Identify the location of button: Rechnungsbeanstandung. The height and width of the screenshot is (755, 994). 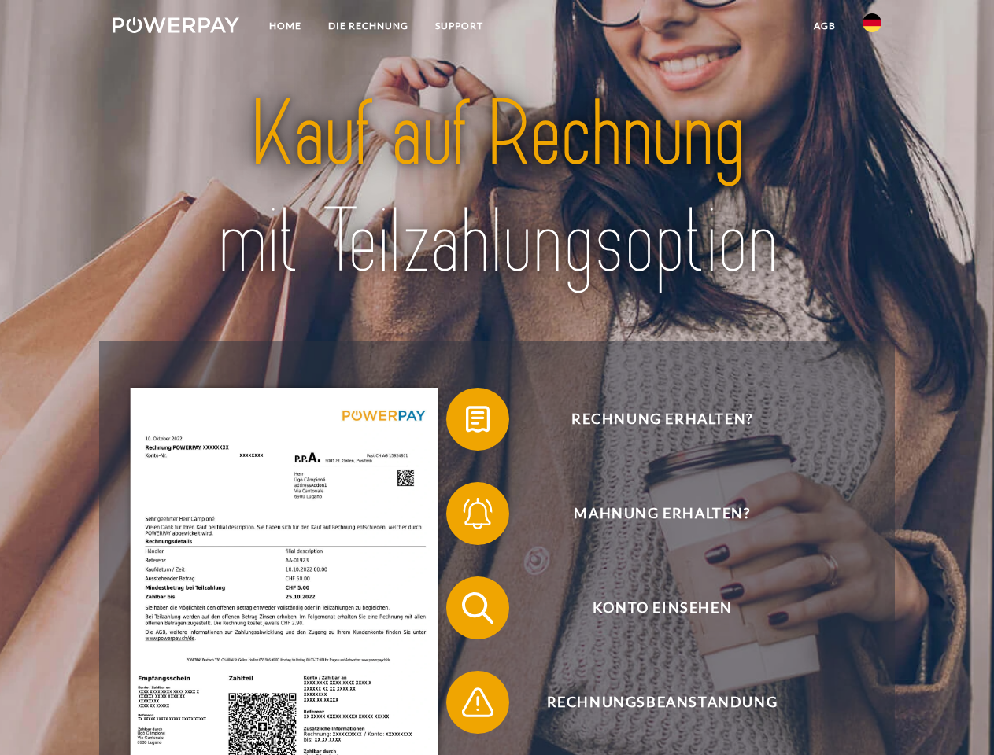
(651, 703).